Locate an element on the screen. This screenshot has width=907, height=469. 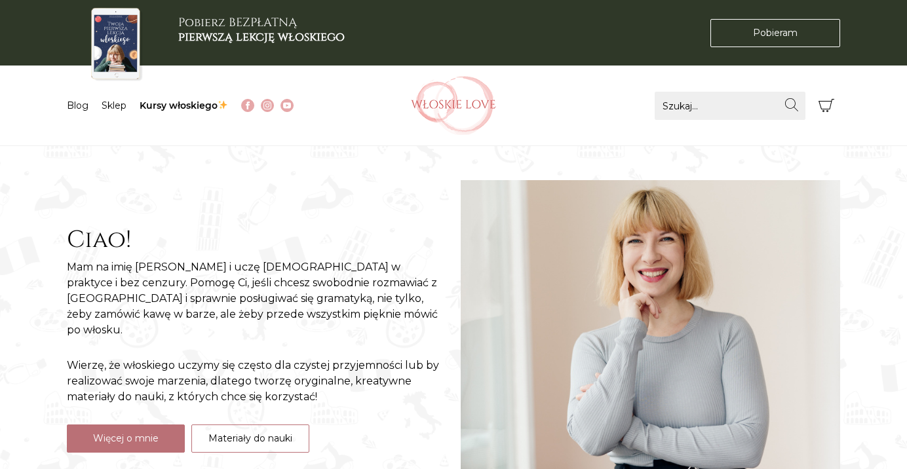
span: Pobieram is located at coordinates (776, 33).